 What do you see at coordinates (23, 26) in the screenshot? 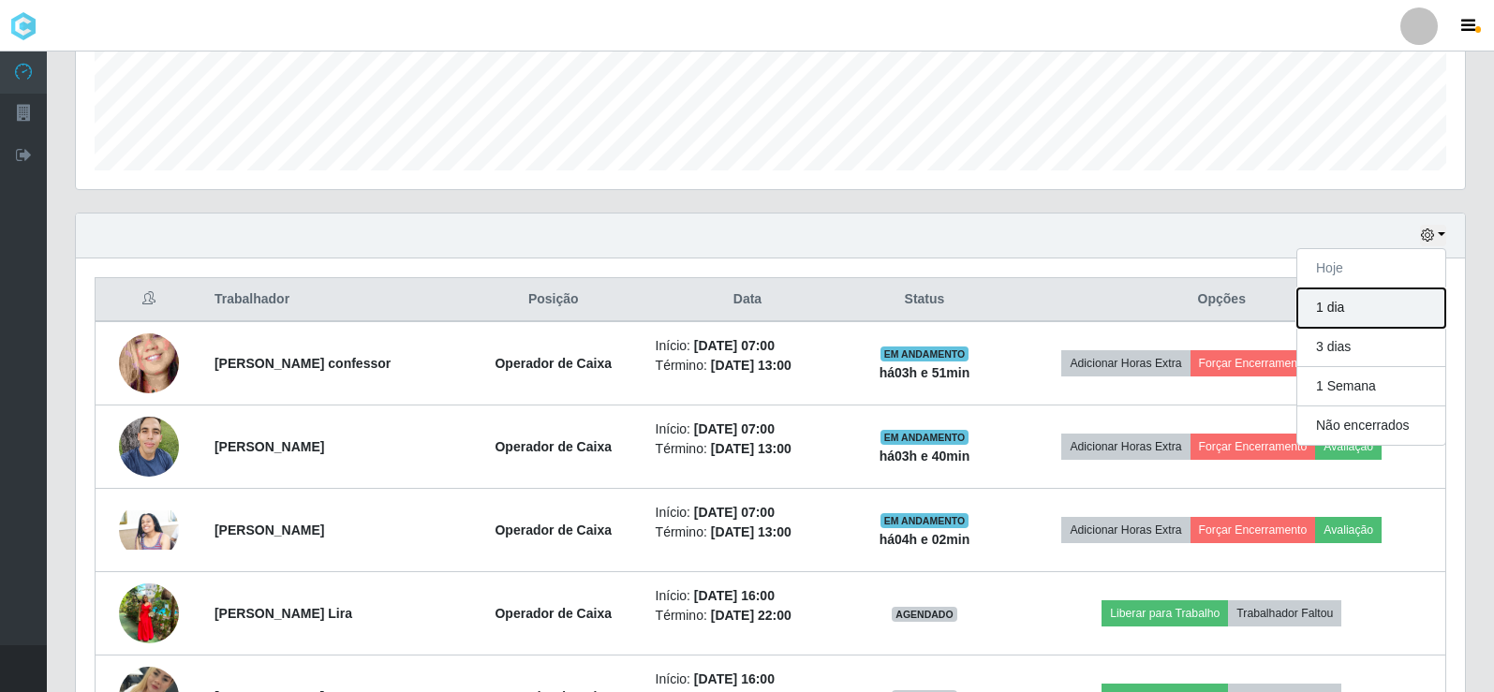
I see `img: CoreUI Logo` at bounding box center [23, 26].